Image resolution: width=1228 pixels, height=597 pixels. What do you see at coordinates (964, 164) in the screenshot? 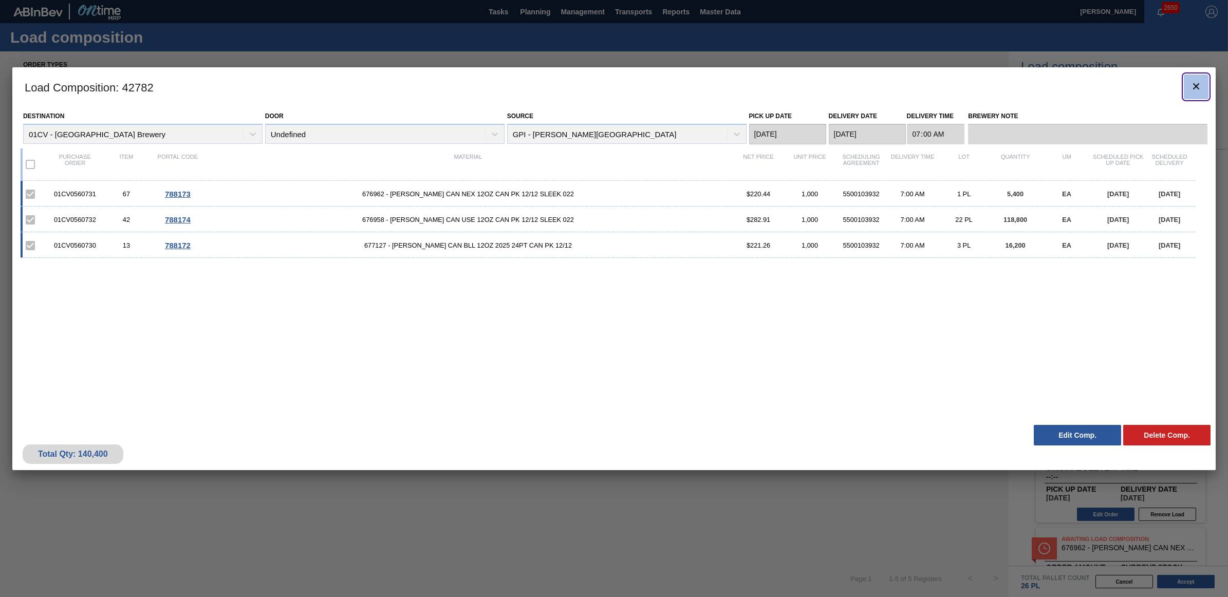
I see `div: Lot` at bounding box center [964, 164].